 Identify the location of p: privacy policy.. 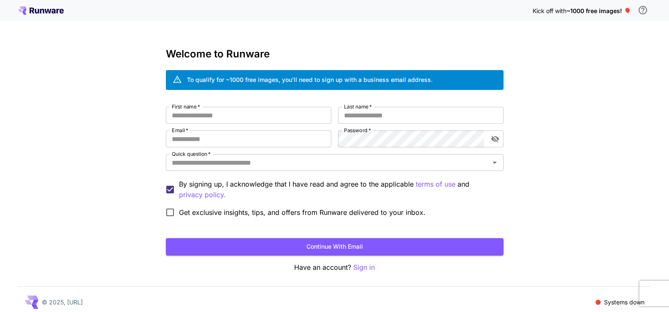
(202, 194).